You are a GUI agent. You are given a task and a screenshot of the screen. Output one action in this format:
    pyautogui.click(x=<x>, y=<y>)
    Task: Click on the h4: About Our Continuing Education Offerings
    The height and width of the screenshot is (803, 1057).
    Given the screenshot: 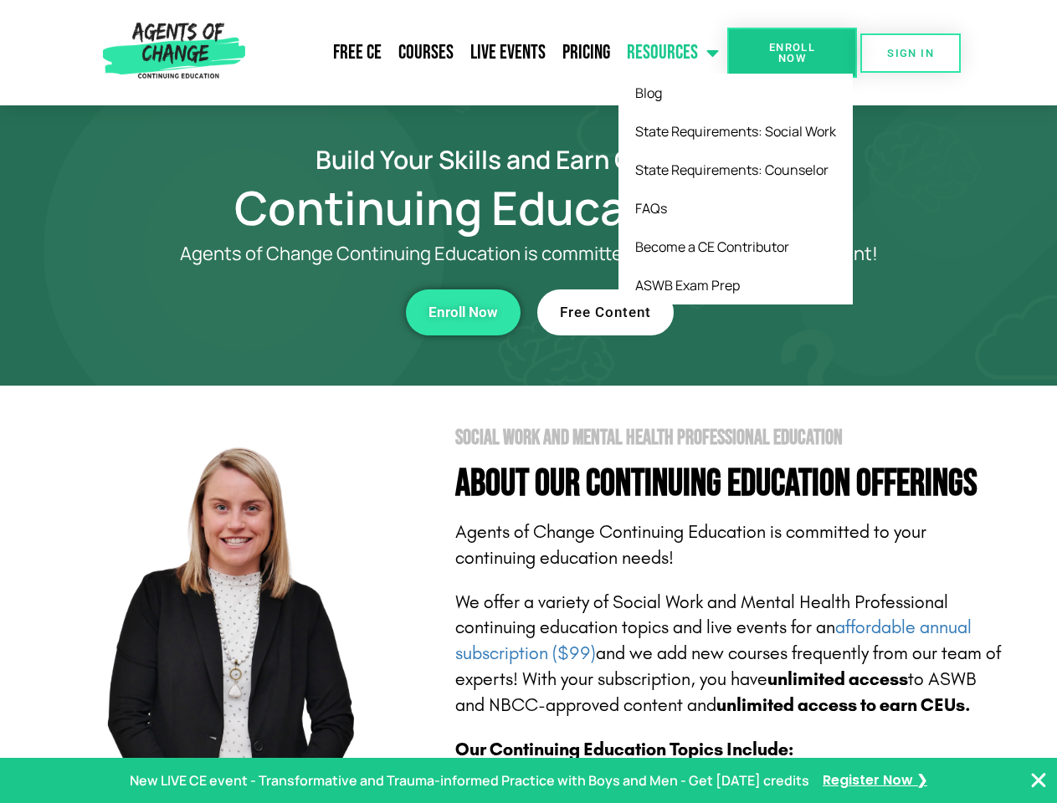 What is the action you would take?
    pyautogui.click(x=730, y=484)
    